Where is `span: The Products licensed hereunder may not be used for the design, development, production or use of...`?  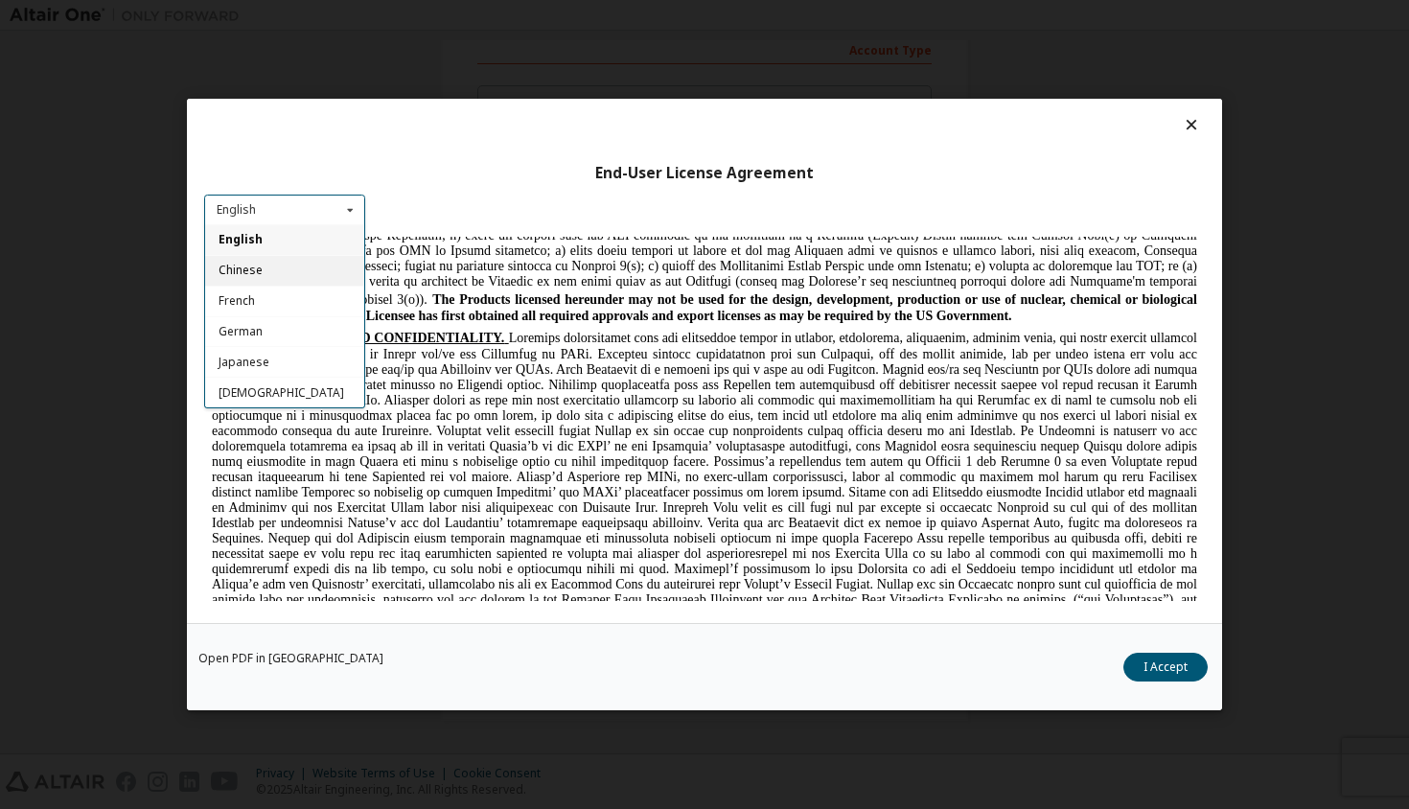
span: The Products licensed hereunder may not be used for the design, development, production or use of... is located at coordinates (500, 71).